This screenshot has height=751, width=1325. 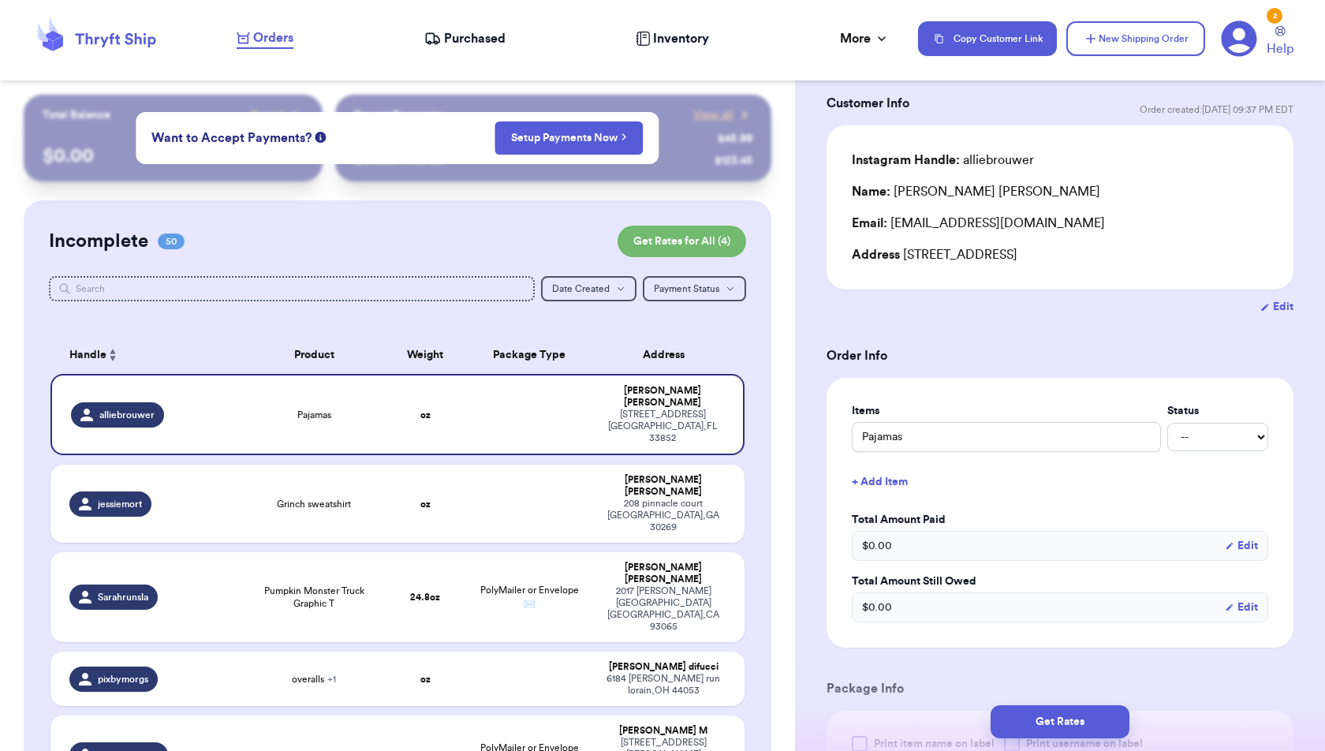 What do you see at coordinates (1007, 411) in the screenshot?
I see `label: Items` at bounding box center [1007, 411].